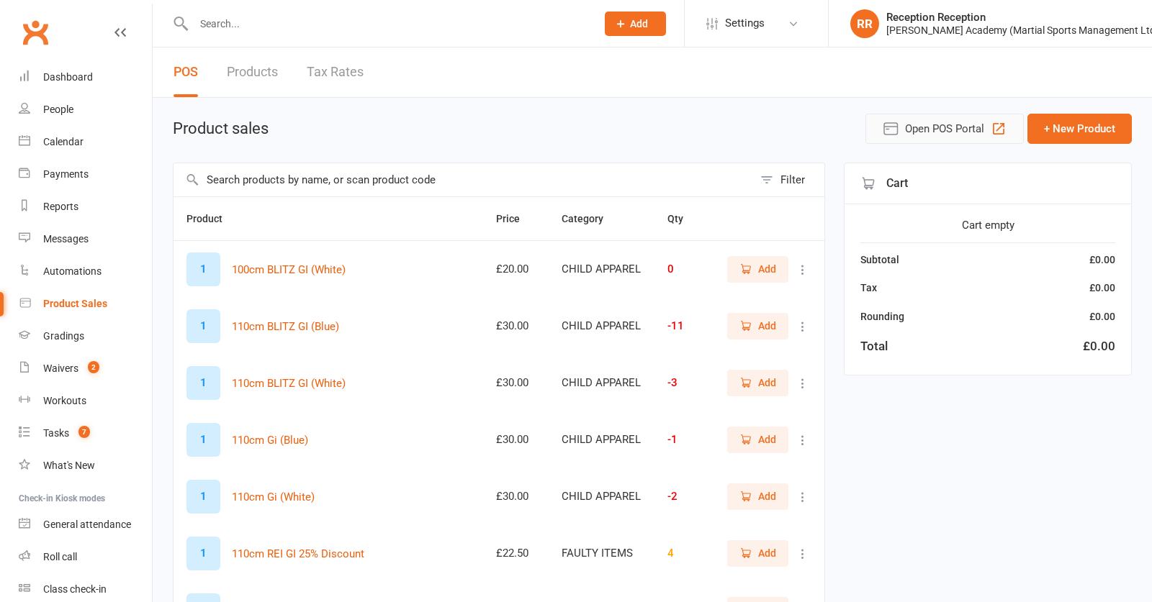 This screenshot has height=602, width=1152. I want to click on div: Payments, so click(66, 174).